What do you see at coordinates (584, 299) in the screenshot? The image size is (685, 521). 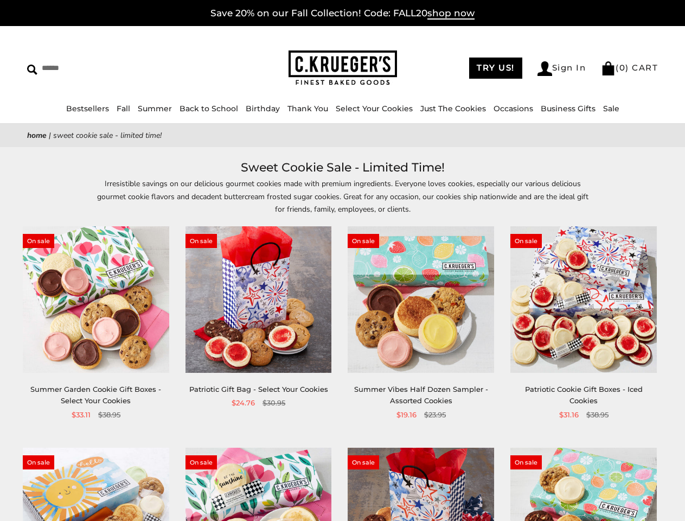 I see `img: Patriotic Cookie Gift Boxes - Iced Cookies` at bounding box center [584, 299].